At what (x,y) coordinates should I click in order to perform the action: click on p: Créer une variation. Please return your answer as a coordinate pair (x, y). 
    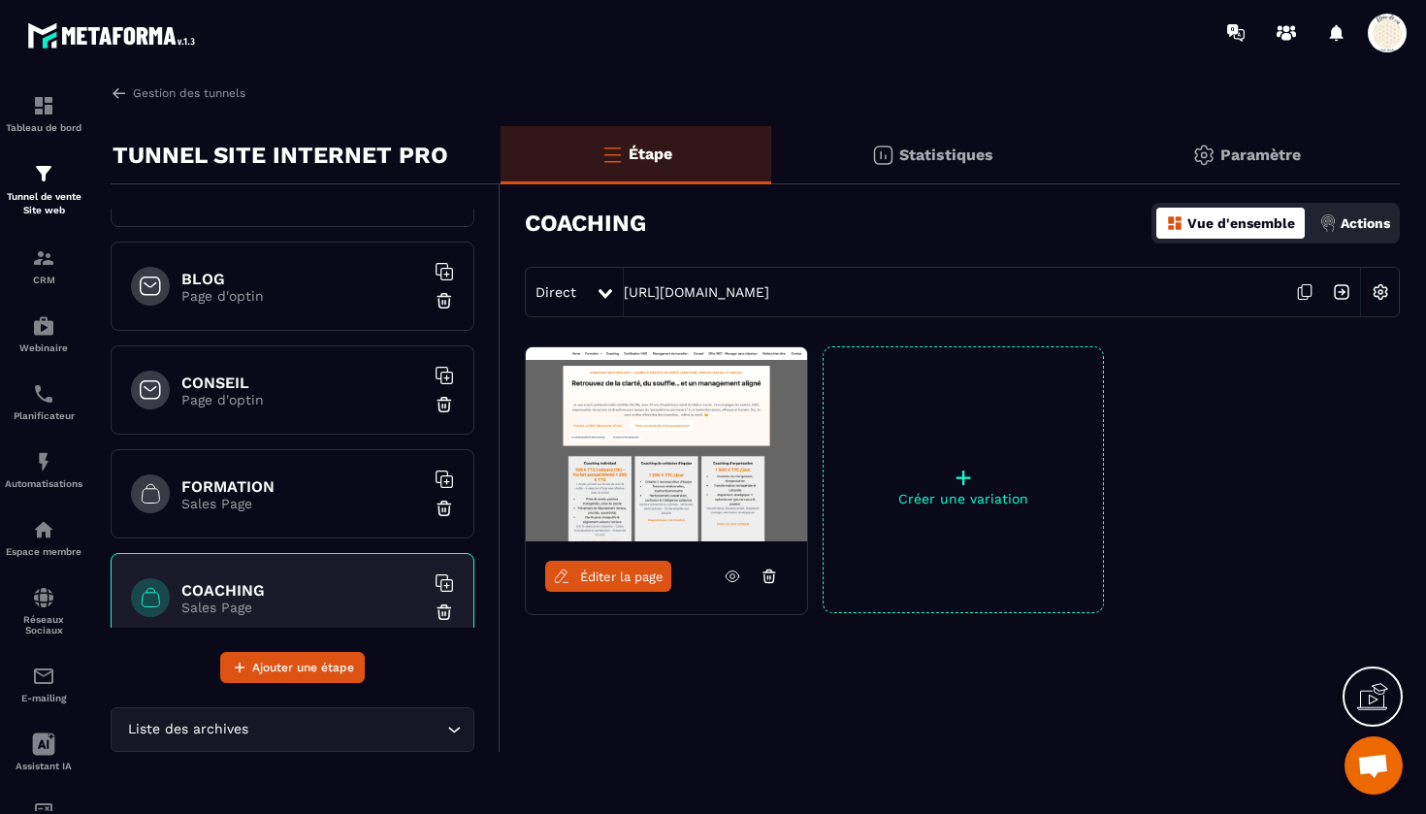
    Looking at the image, I should click on (963, 498).